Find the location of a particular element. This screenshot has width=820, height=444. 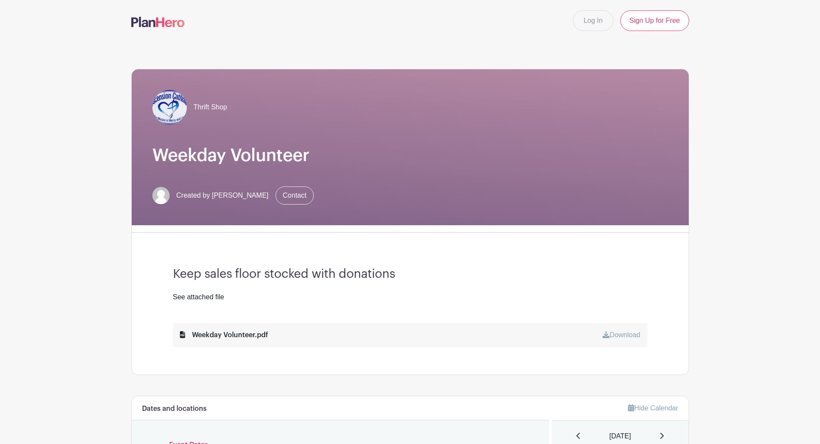

a: Log In is located at coordinates (593, 21).